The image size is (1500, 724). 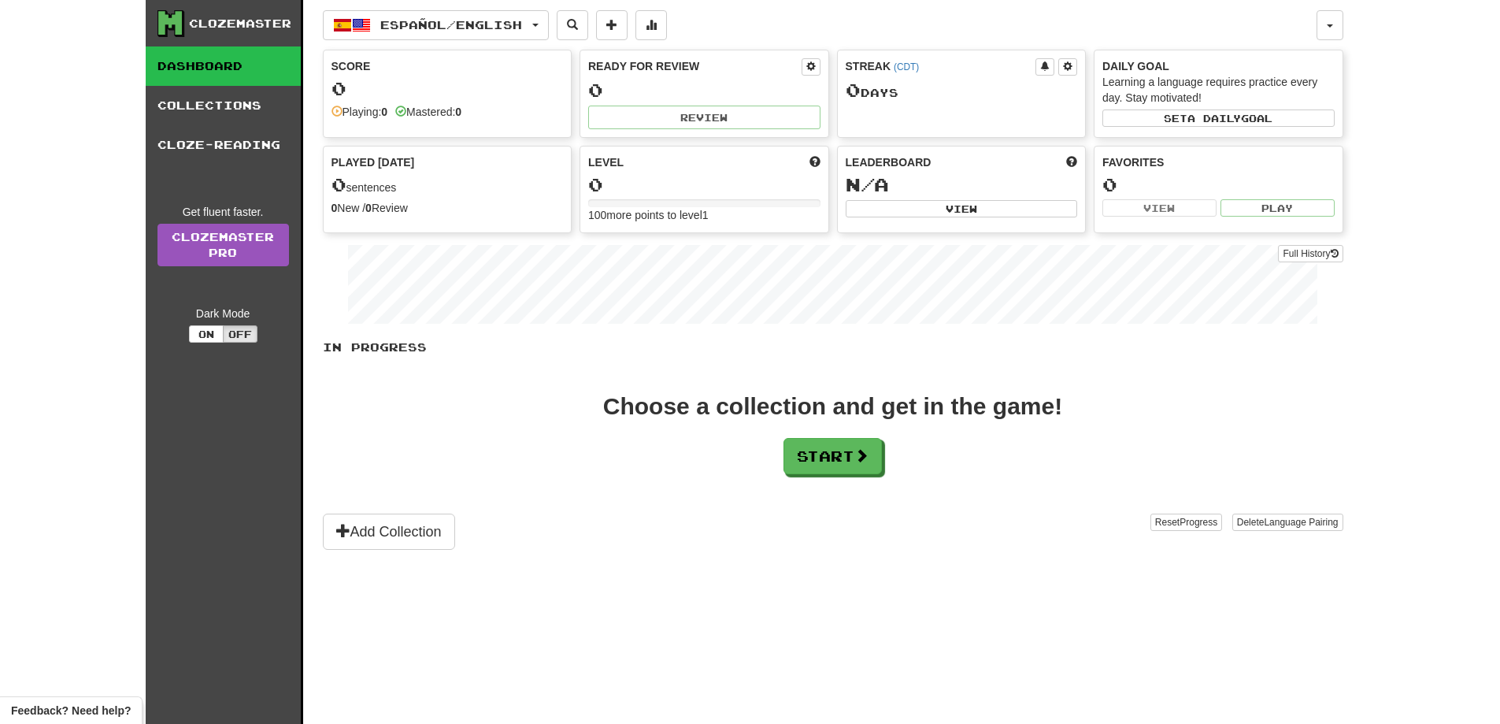 I want to click on a: Dashboard, so click(x=223, y=66).